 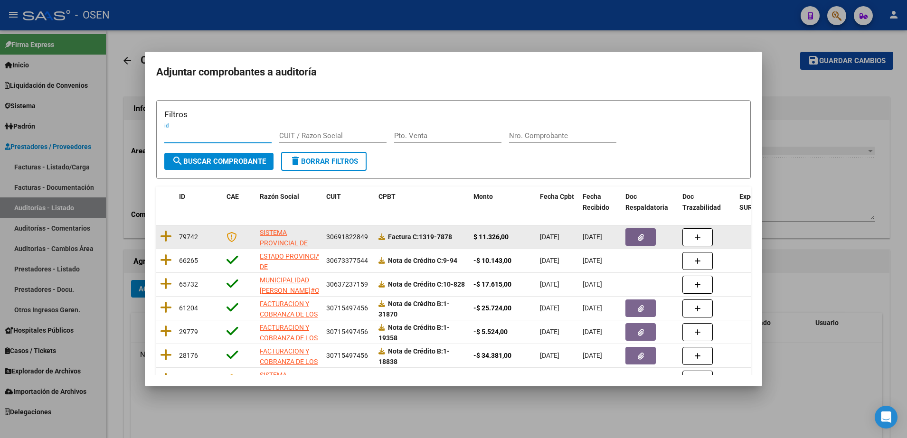 I want to click on span: 79742, so click(x=189, y=237).